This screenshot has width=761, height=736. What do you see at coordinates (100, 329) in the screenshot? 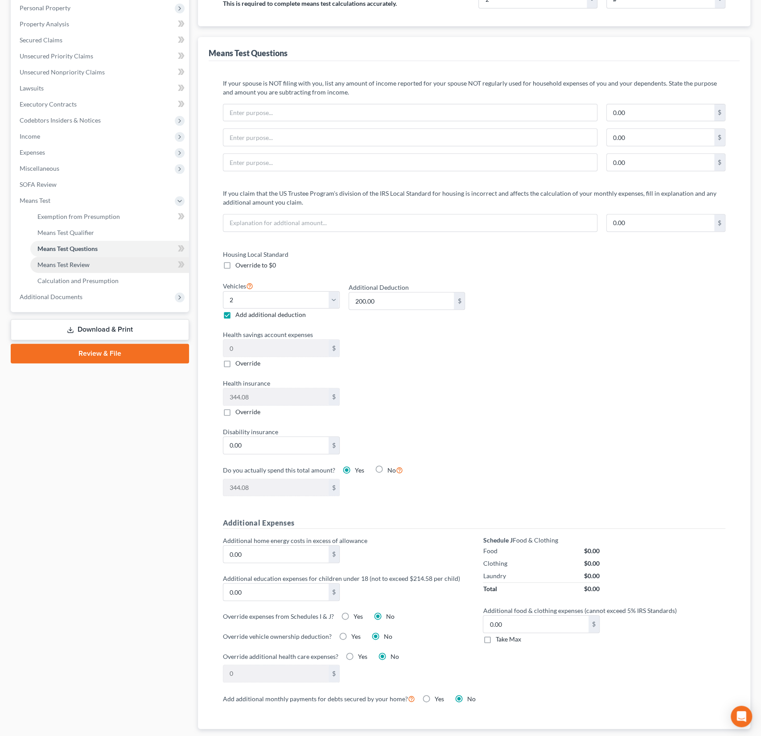
I see `a: Download & Print` at bounding box center [100, 329].